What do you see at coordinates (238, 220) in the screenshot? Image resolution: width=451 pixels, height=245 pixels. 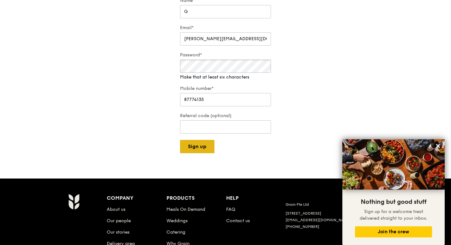 I see `a: Contact us` at bounding box center [238, 220].